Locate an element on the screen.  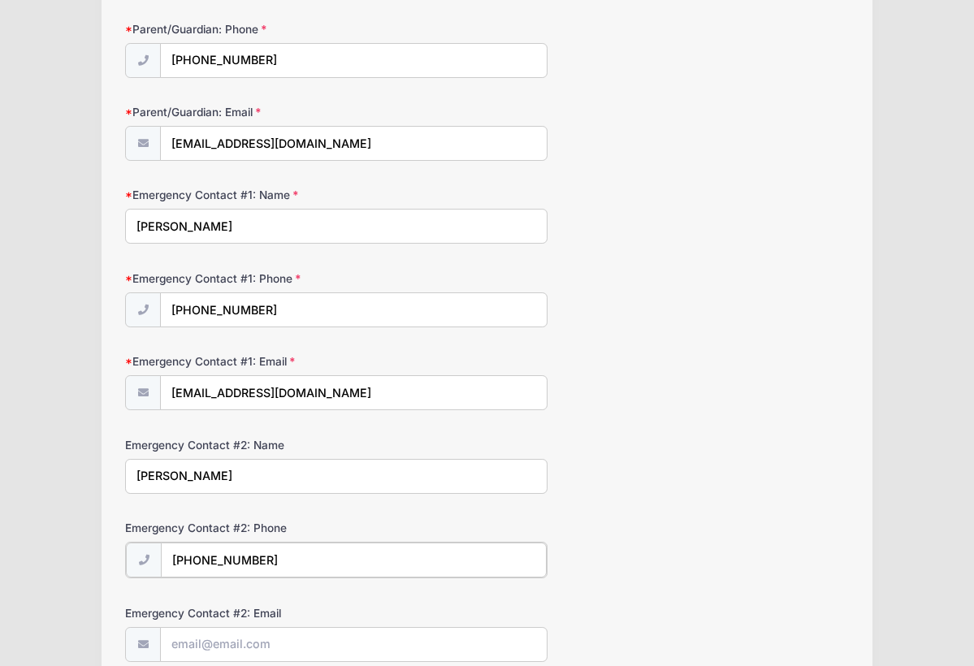
label: Emergency Contact #1: Phone is located at coordinates (245, 279).